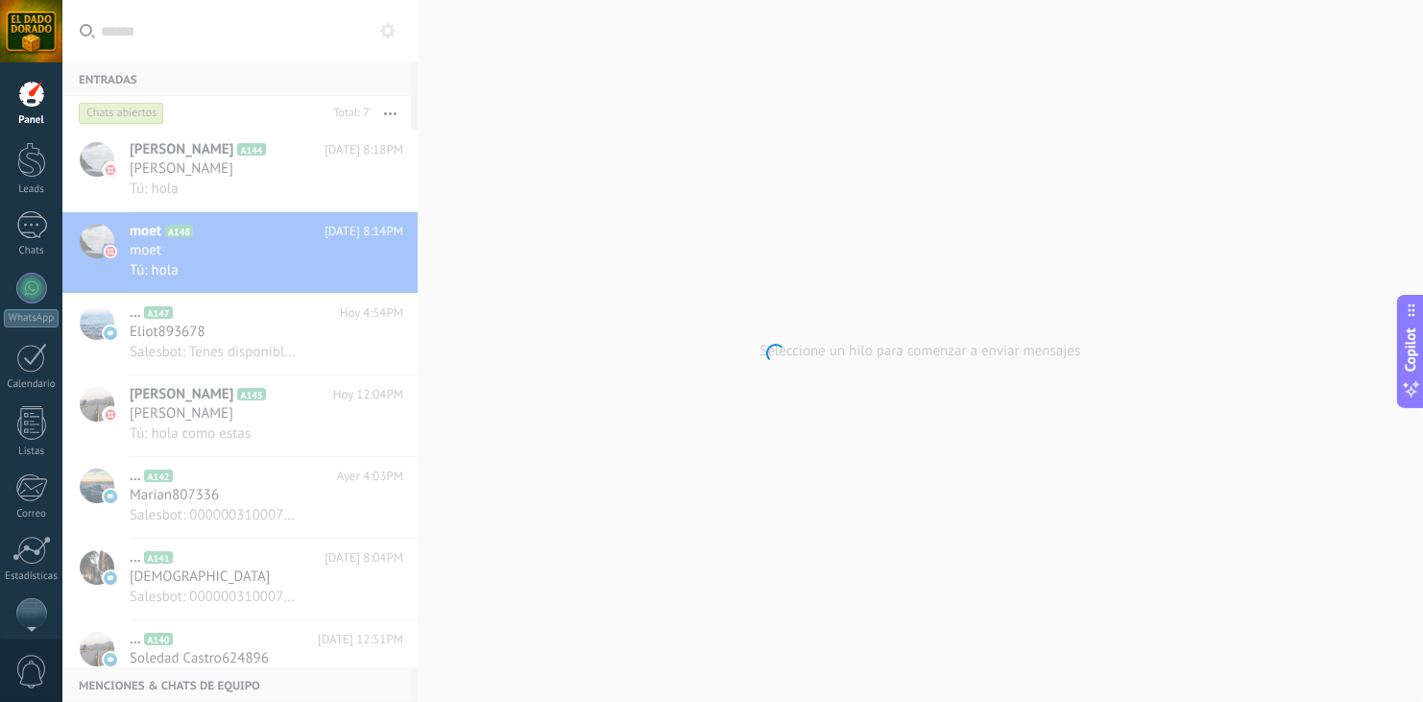  I want to click on div: Leads, so click(32, 189).